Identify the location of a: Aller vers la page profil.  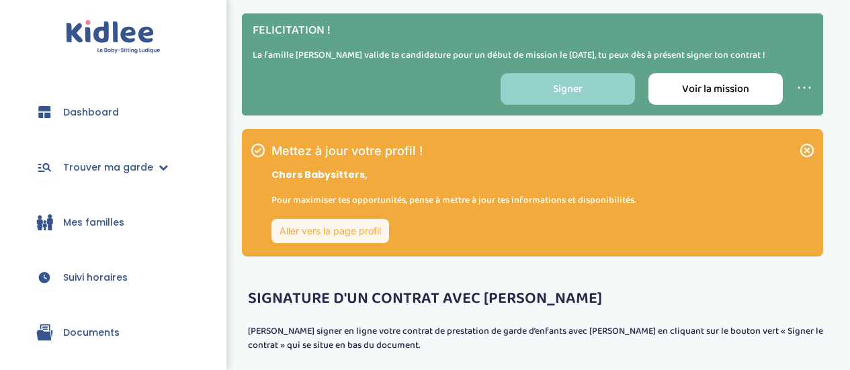
(330, 231).